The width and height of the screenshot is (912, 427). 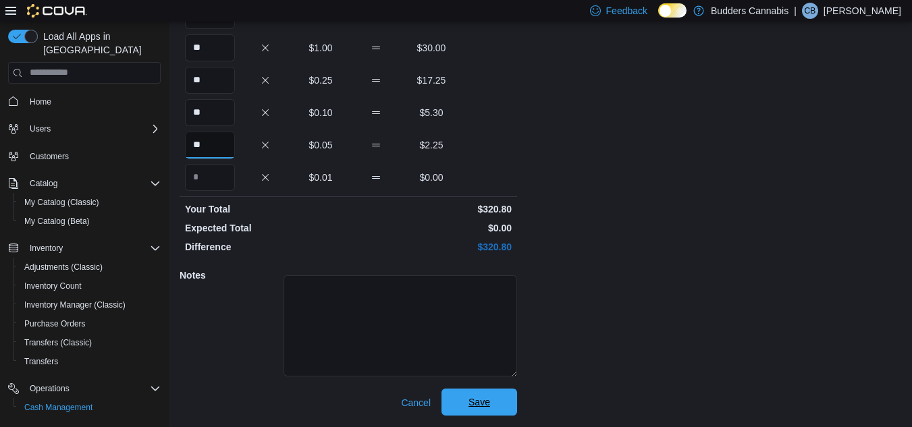 I want to click on p: $17.25, so click(x=431, y=80).